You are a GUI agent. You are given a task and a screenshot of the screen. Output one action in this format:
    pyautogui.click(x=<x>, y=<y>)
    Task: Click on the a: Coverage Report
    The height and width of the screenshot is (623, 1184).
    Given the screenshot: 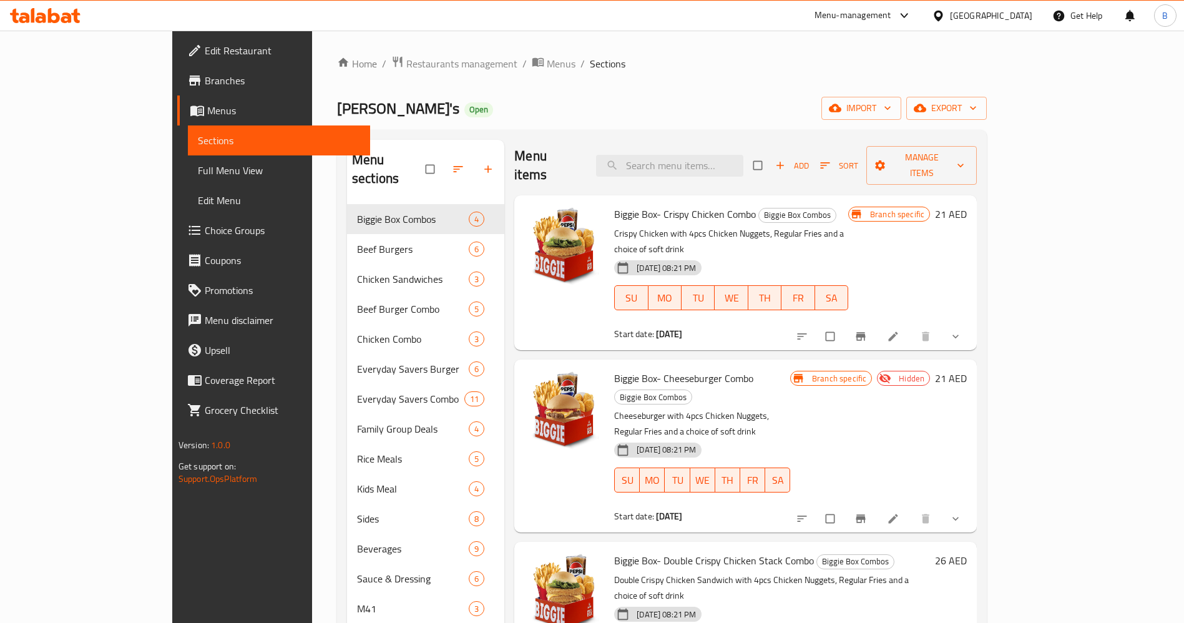 What is the action you would take?
    pyautogui.click(x=273, y=380)
    